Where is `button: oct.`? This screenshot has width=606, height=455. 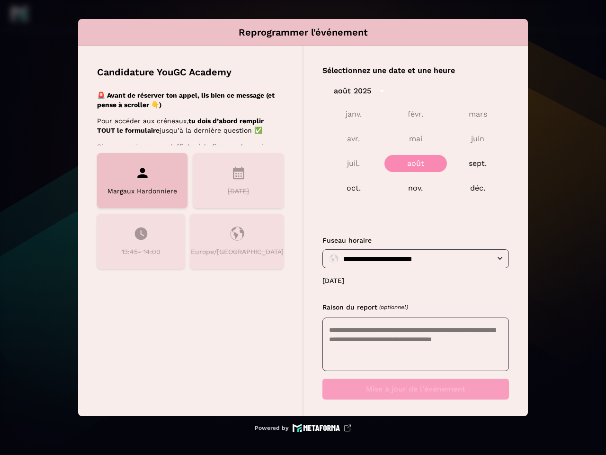
button: oct. is located at coordinates (353, 188).